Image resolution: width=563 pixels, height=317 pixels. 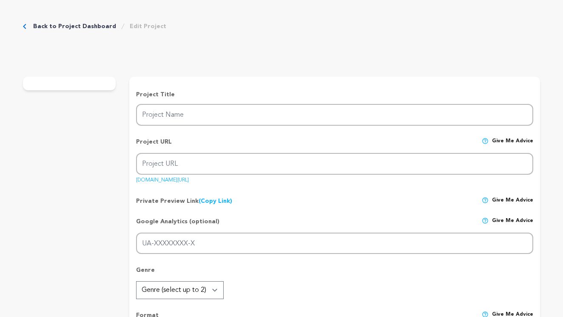 What do you see at coordinates (335, 94) in the screenshot?
I see `p: Project Title` at bounding box center [335, 94].